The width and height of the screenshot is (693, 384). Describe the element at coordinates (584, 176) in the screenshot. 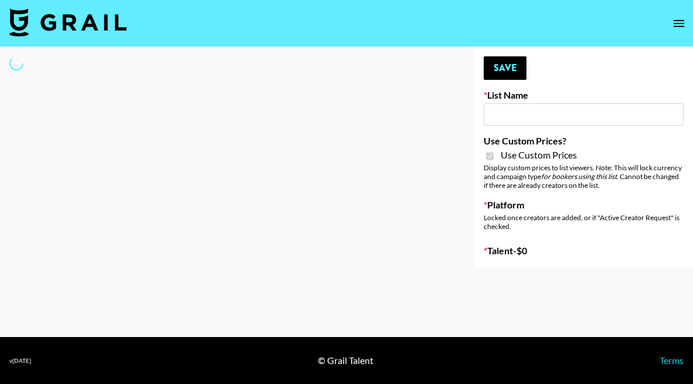

I see `div: Display custom prices to list viewers. Note: This will lock currency and campaign type . Cannot b...` at that location.